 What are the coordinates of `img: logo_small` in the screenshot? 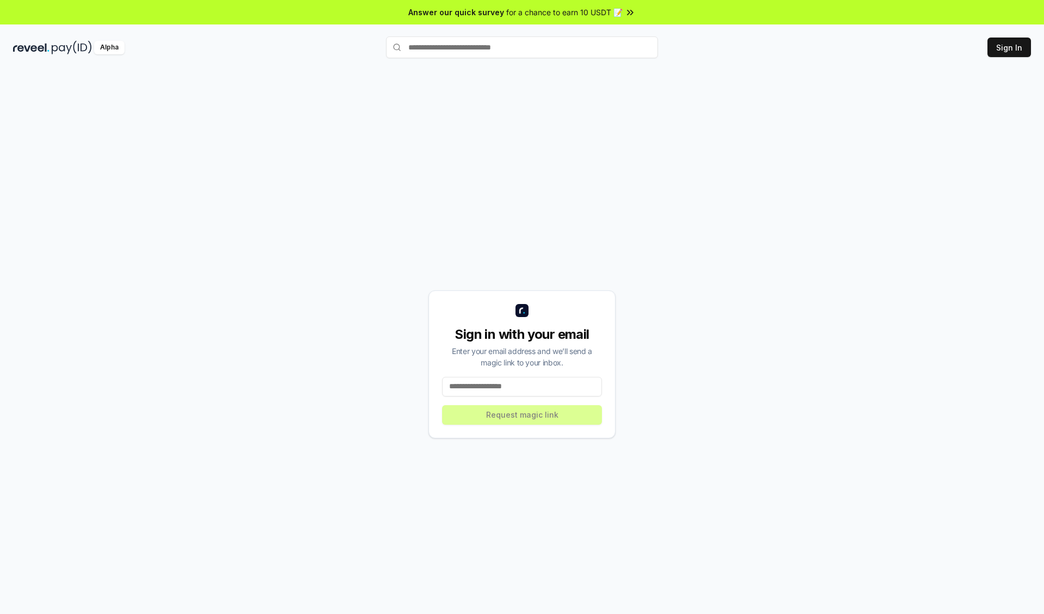 It's located at (522, 310).